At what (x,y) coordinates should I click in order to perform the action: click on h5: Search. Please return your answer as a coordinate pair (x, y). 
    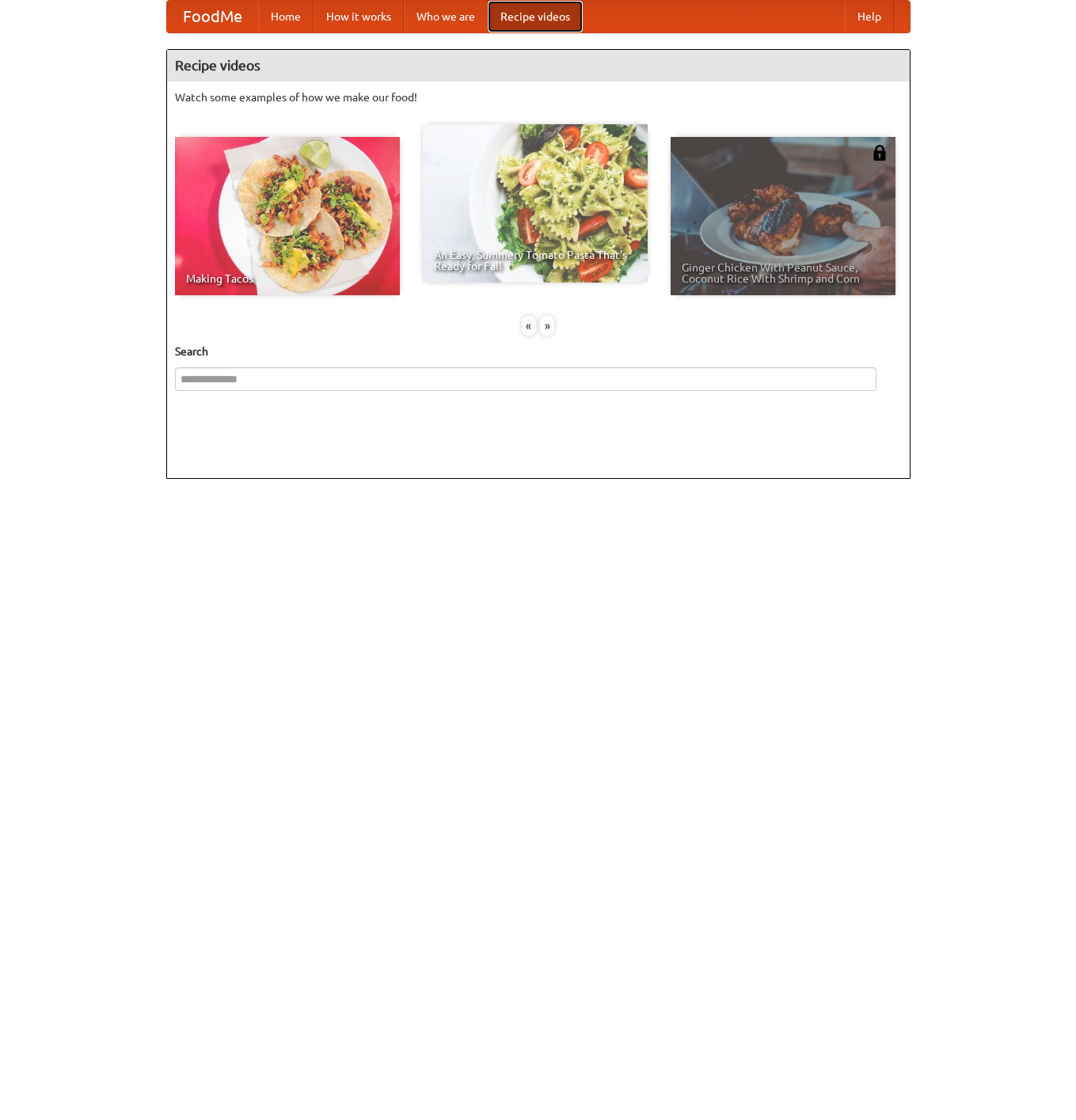
    Looking at the image, I should click on (538, 351).